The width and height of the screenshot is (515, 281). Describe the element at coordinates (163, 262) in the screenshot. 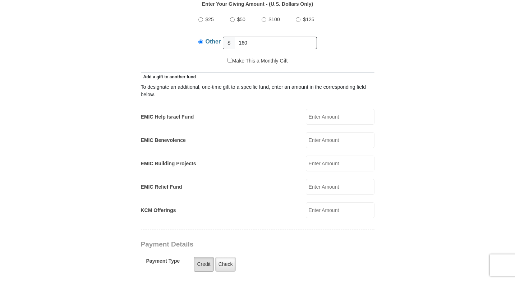

I see `h5: Payment Type` at that location.